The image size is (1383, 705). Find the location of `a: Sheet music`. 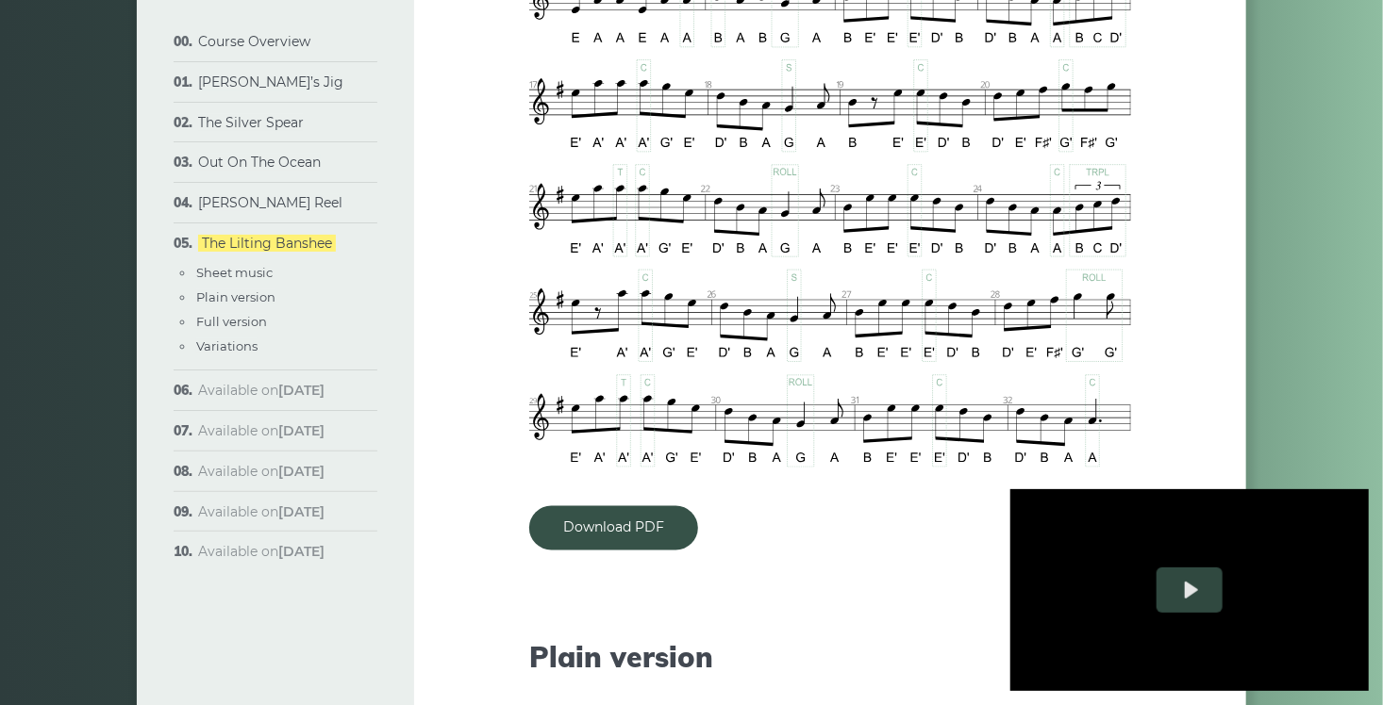

a: Sheet music is located at coordinates (234, 273).